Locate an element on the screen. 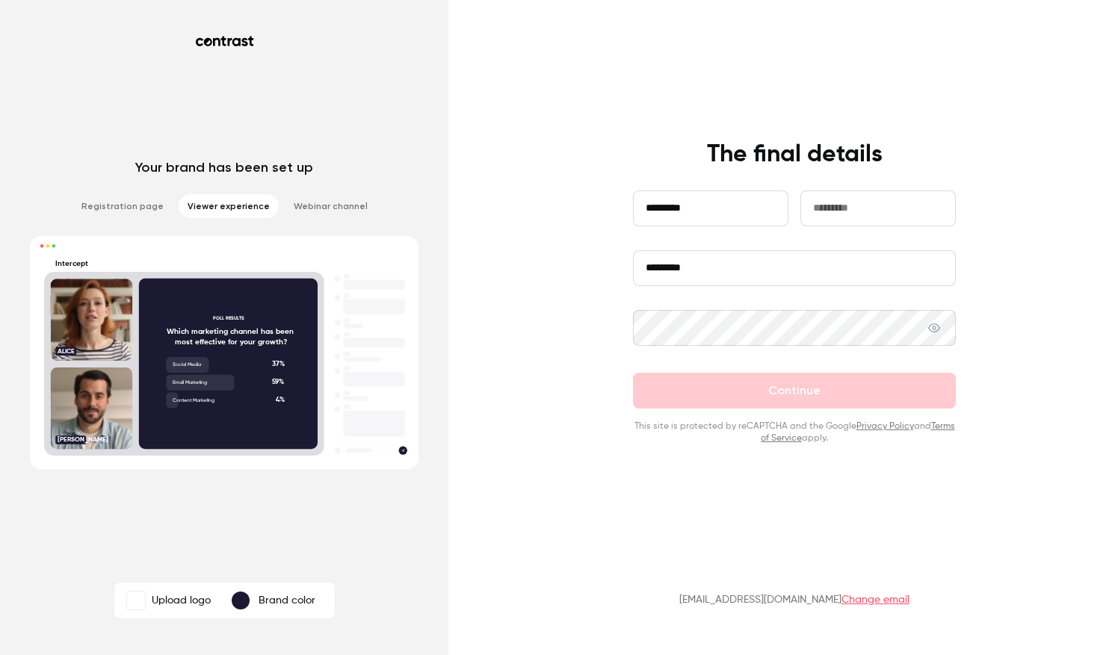 The width and height of the screenshot is (1118, 655). p: This site is protected by reCAPTCHA and the Google and apply. is located at coordinates (794, 433).